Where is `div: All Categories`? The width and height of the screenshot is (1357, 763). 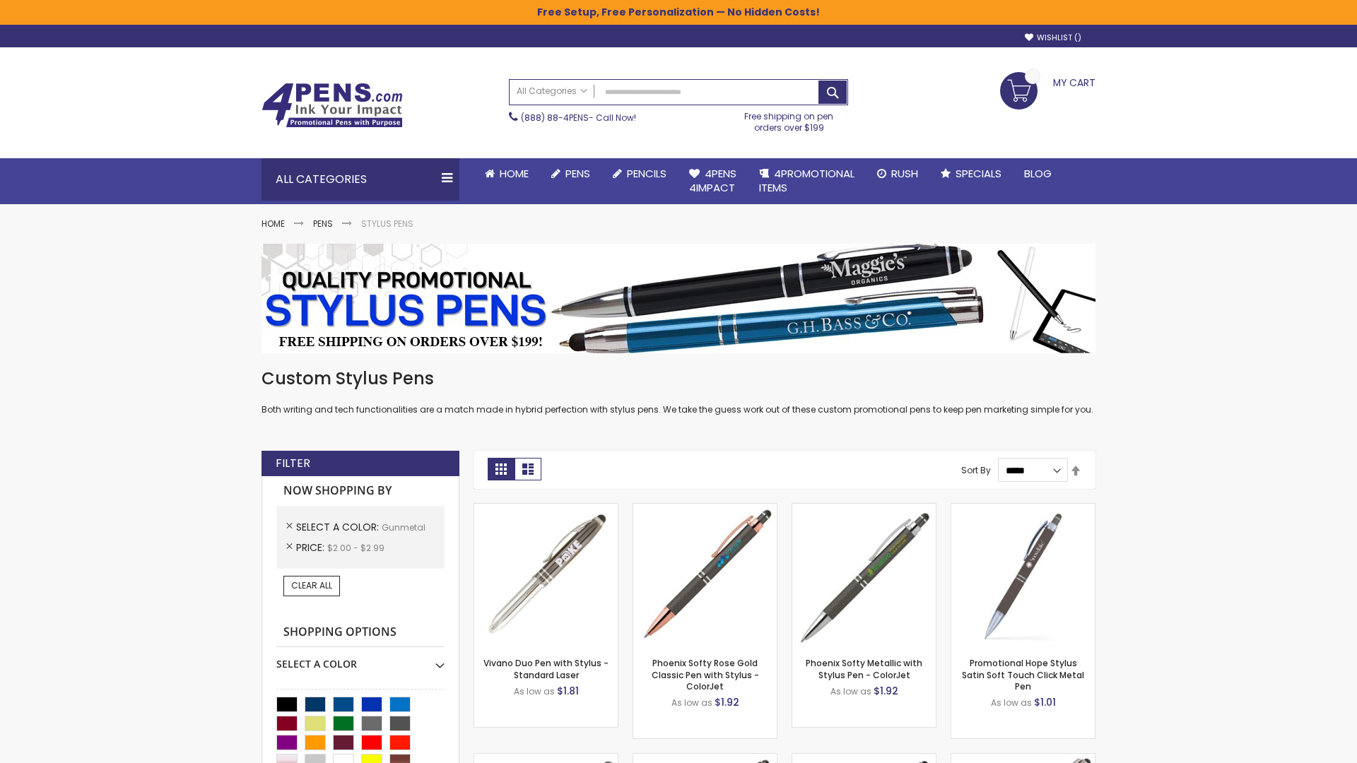 div: All Categories is located at coordinates (360, 180).